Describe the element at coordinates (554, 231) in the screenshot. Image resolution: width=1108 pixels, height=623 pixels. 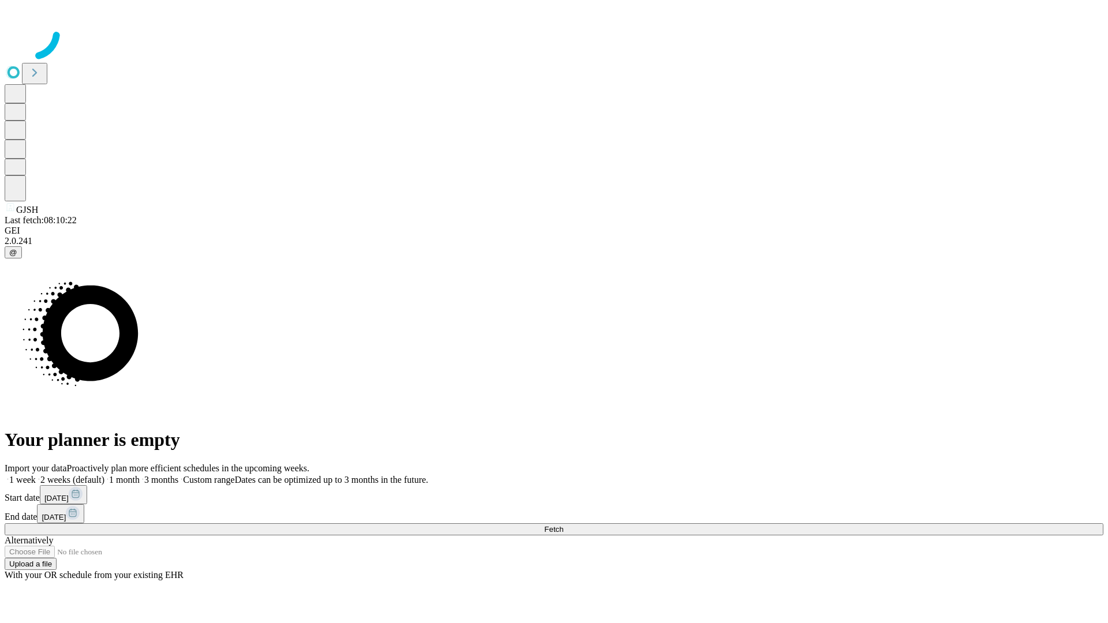
I see `div: GEI` at that location.